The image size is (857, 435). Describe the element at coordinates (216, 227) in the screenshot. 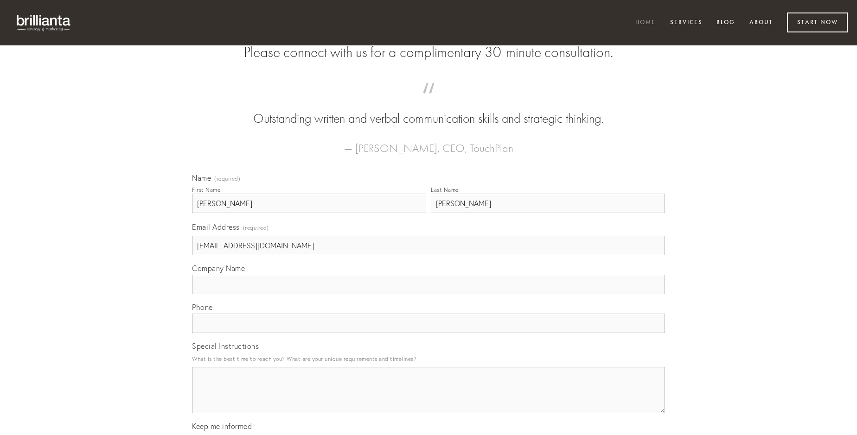

I see `span: Email Address` at that location.